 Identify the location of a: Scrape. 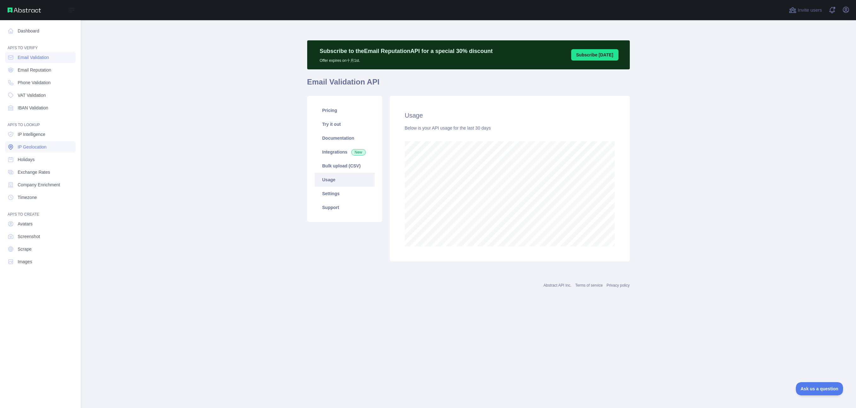
(40, 249).